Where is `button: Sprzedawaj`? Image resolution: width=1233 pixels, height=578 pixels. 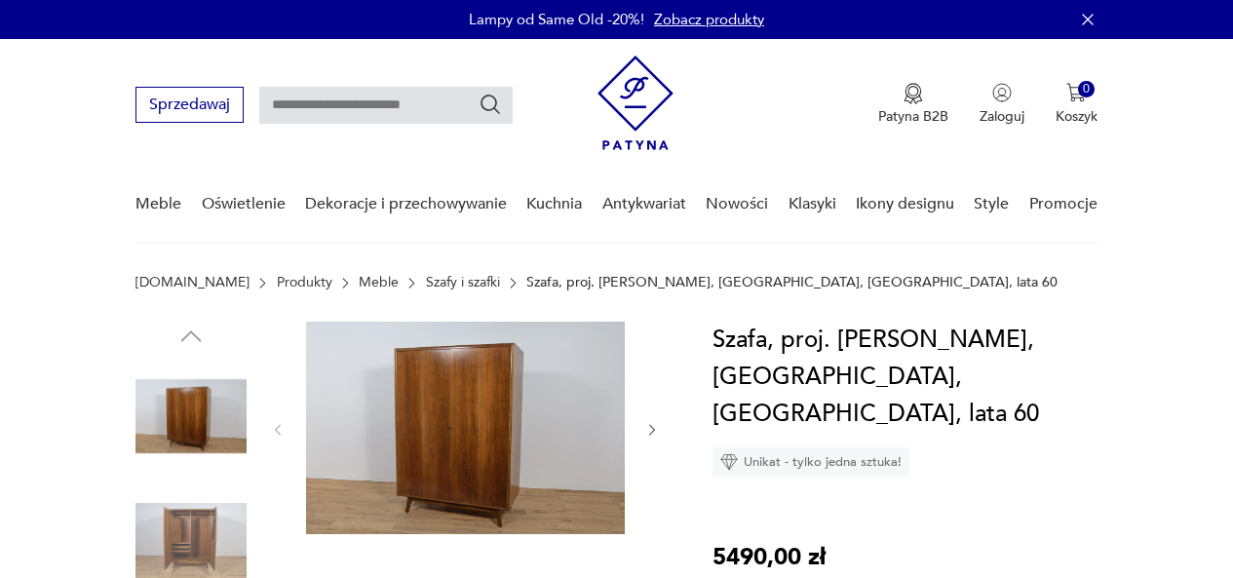 button: Sprzedawaj is located at coordinates (189, 104).